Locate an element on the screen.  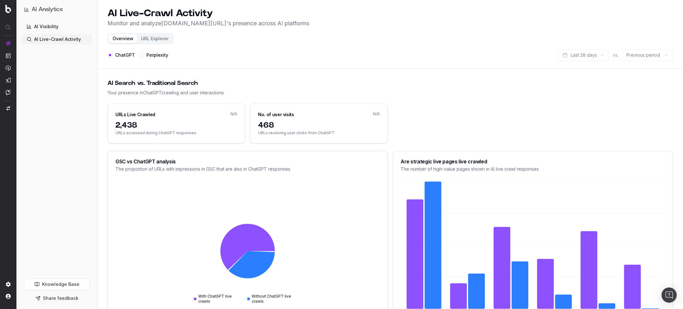
button: AI Analytics is located at coordinates (57, 9).